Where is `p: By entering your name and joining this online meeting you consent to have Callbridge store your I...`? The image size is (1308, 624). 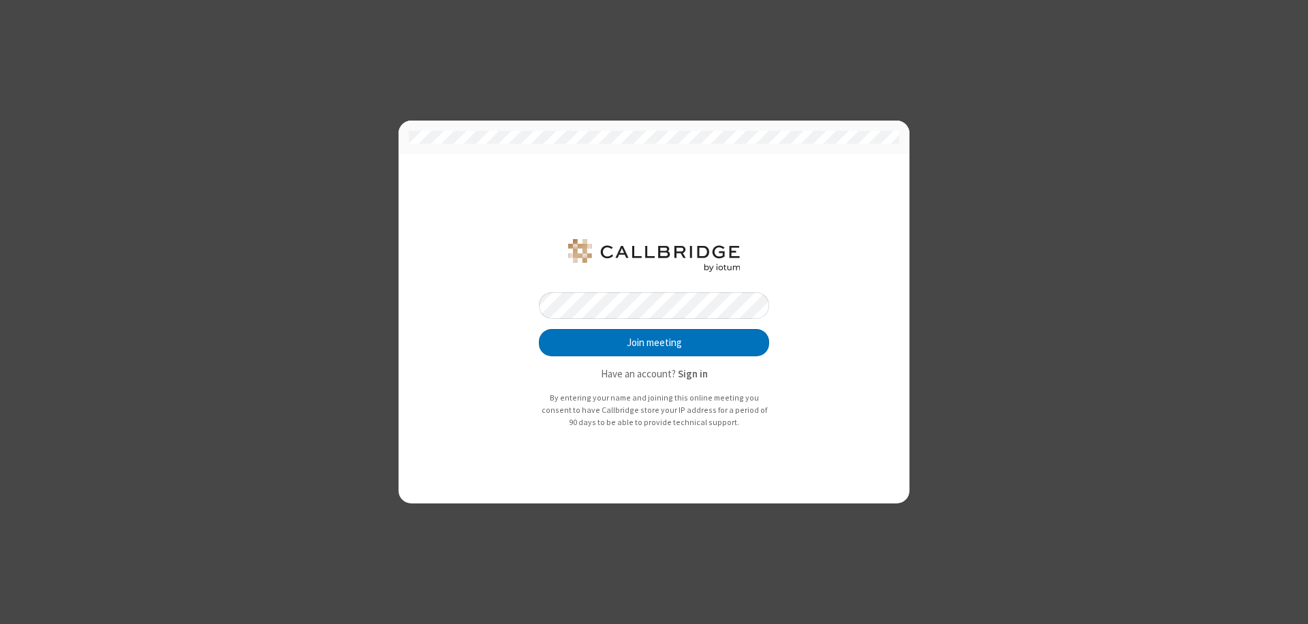 p: By entering your name and joining this online meeting you consent to have Callbridge store your I... is located at coordinates (654, 410).